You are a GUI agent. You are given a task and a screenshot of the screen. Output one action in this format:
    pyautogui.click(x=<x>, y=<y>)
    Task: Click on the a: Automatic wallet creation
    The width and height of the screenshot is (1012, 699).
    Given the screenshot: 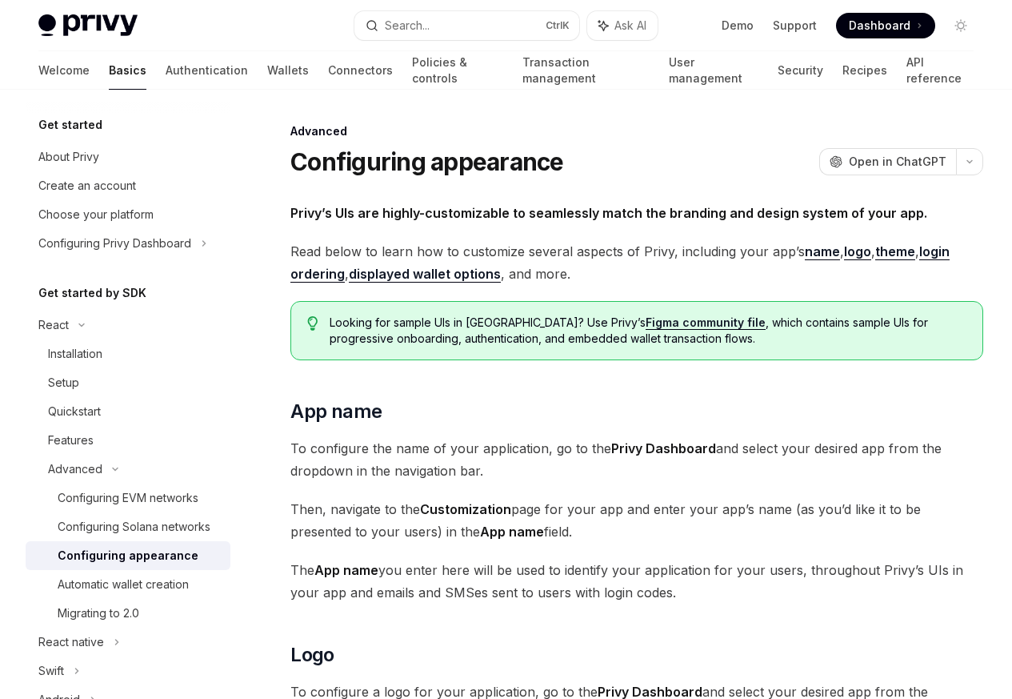 What is the action you would take?
    pyautogui.click(x=128, y=584)
    